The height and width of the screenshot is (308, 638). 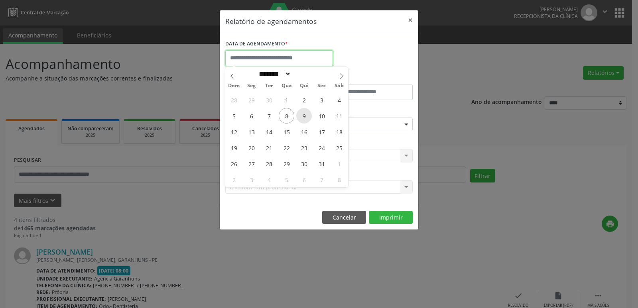 What do you see at coordinates (304, 164) in the screenshot?
I see `span: Outubro 30, 2025` at bounding box center [304, 164].